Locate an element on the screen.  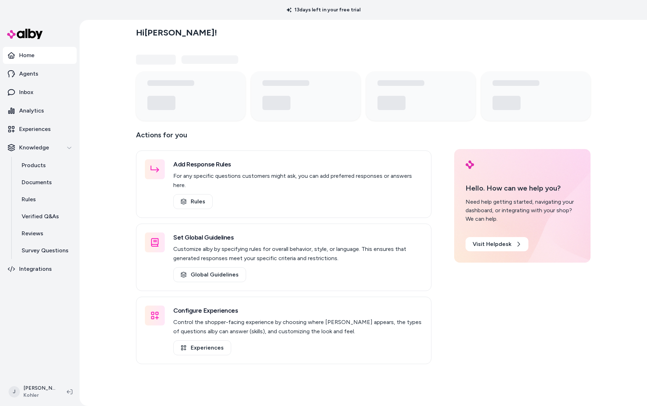
div: Need help getting started, navigating your dashboard, or integrating with your shop? We can help. is located at coordinates (522, 211).